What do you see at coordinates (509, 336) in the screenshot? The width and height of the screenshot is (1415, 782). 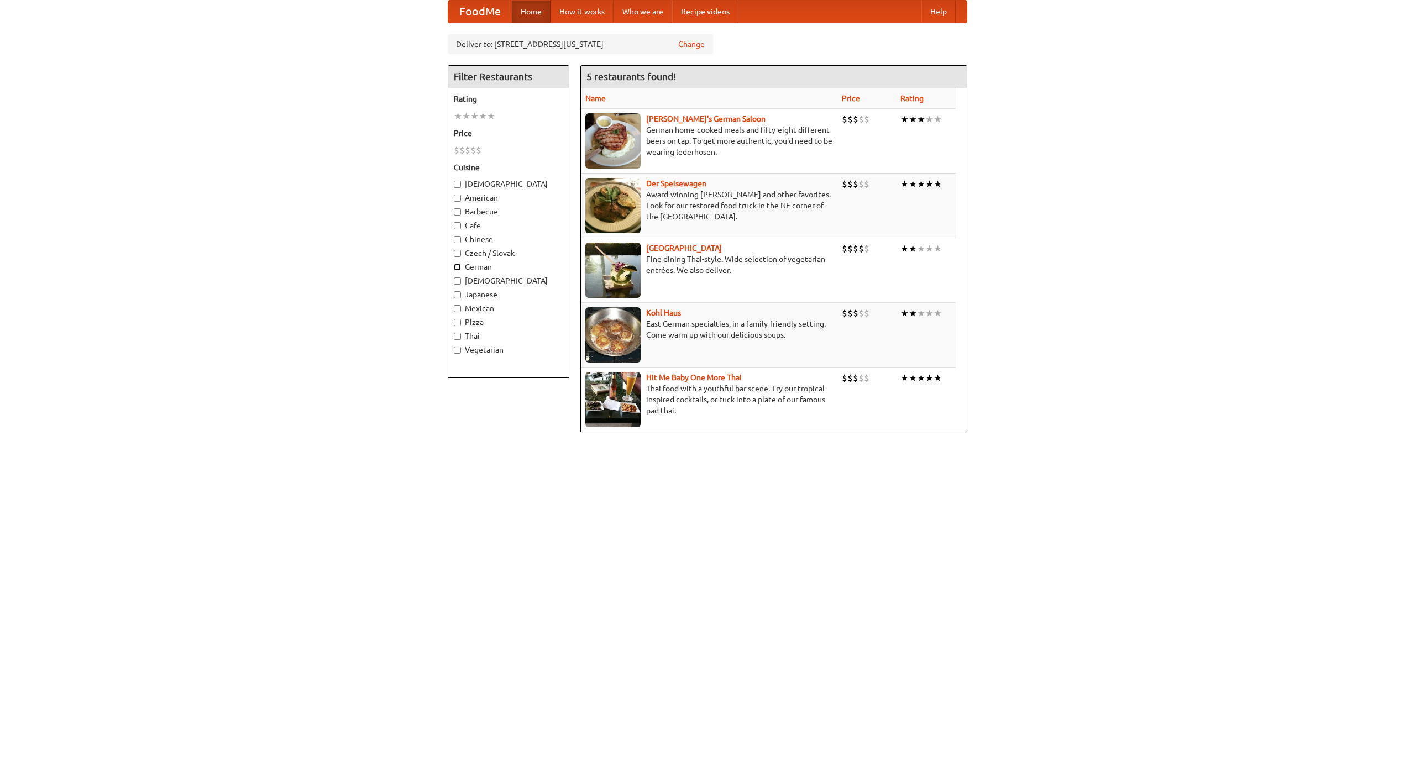 I see `label: Thai` at bounding box center [509, 336].